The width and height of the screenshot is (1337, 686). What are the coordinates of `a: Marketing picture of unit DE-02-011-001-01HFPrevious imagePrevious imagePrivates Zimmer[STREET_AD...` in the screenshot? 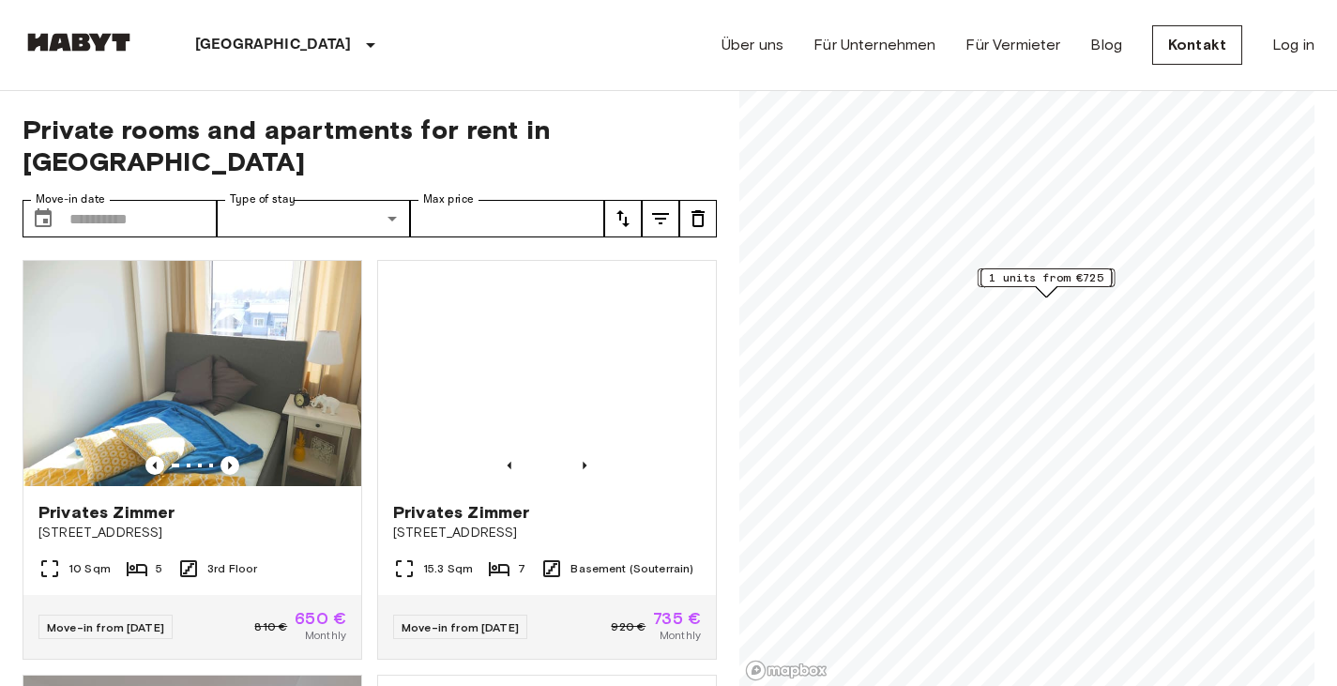 It's located at (192, 460).